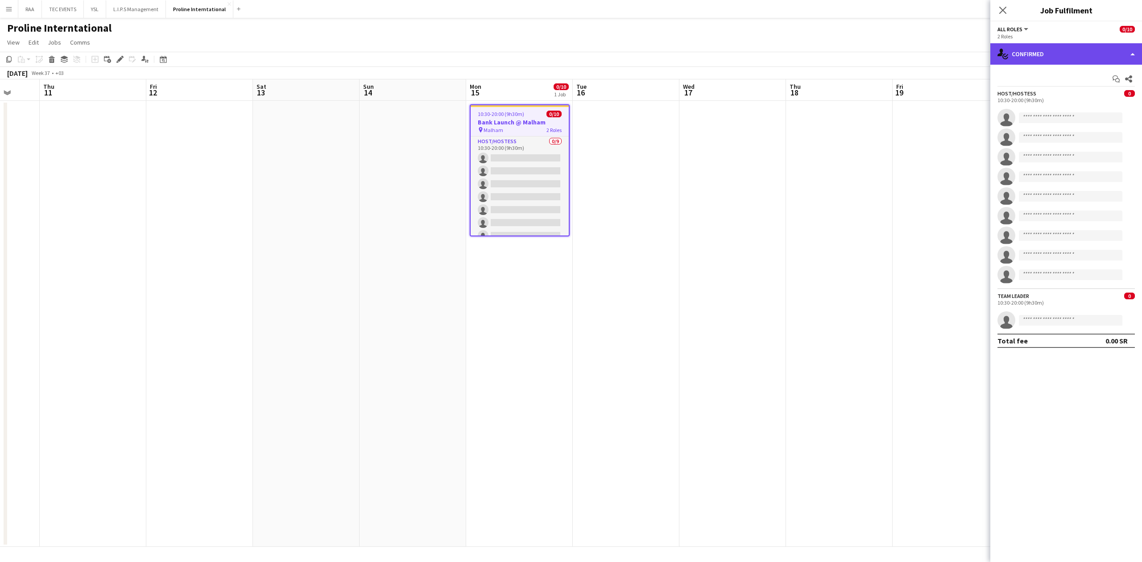 The height and width of the screenshot is (562, 1142). Describe the element at coordinates (1013, 296) in the screenshot. I see `div: Team Leader` at that location.